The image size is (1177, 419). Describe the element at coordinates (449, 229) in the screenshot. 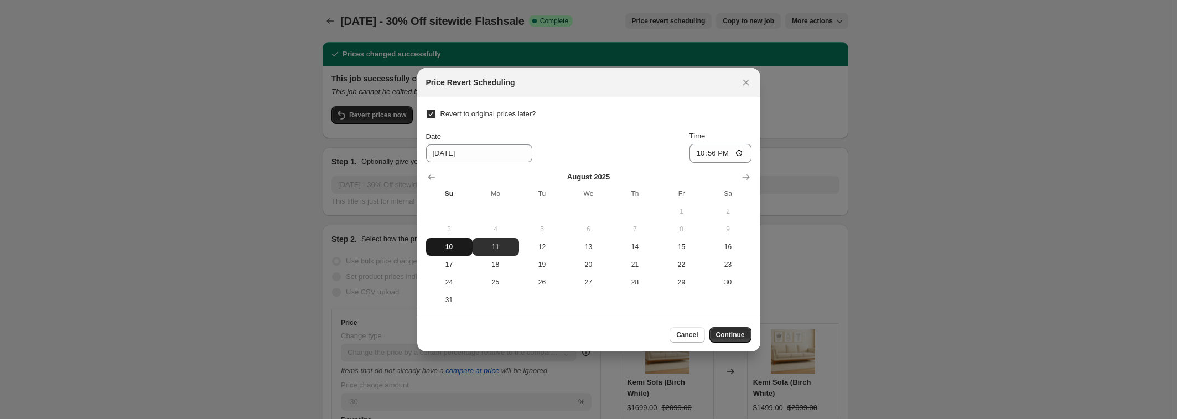

I see `button: Sunday August 3 2025` at that location.